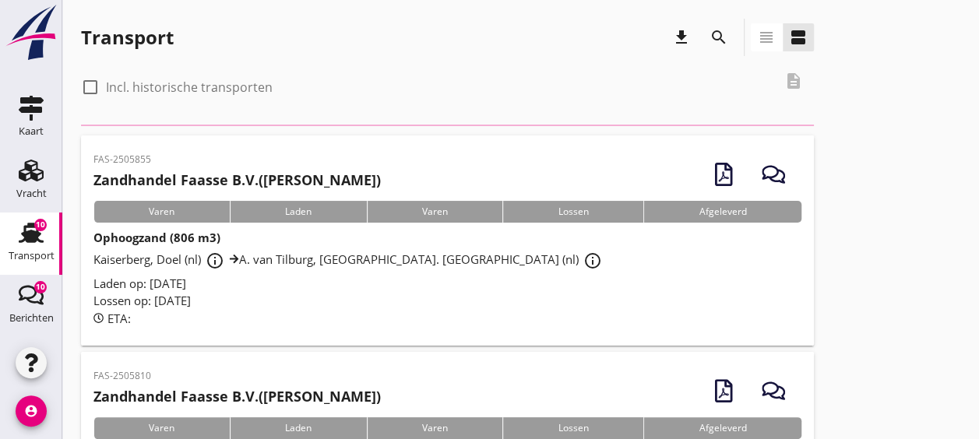  Describe the element at coordinates (189, 87) in the screenshot. I see `label: Incl. historische transporten` at that location.